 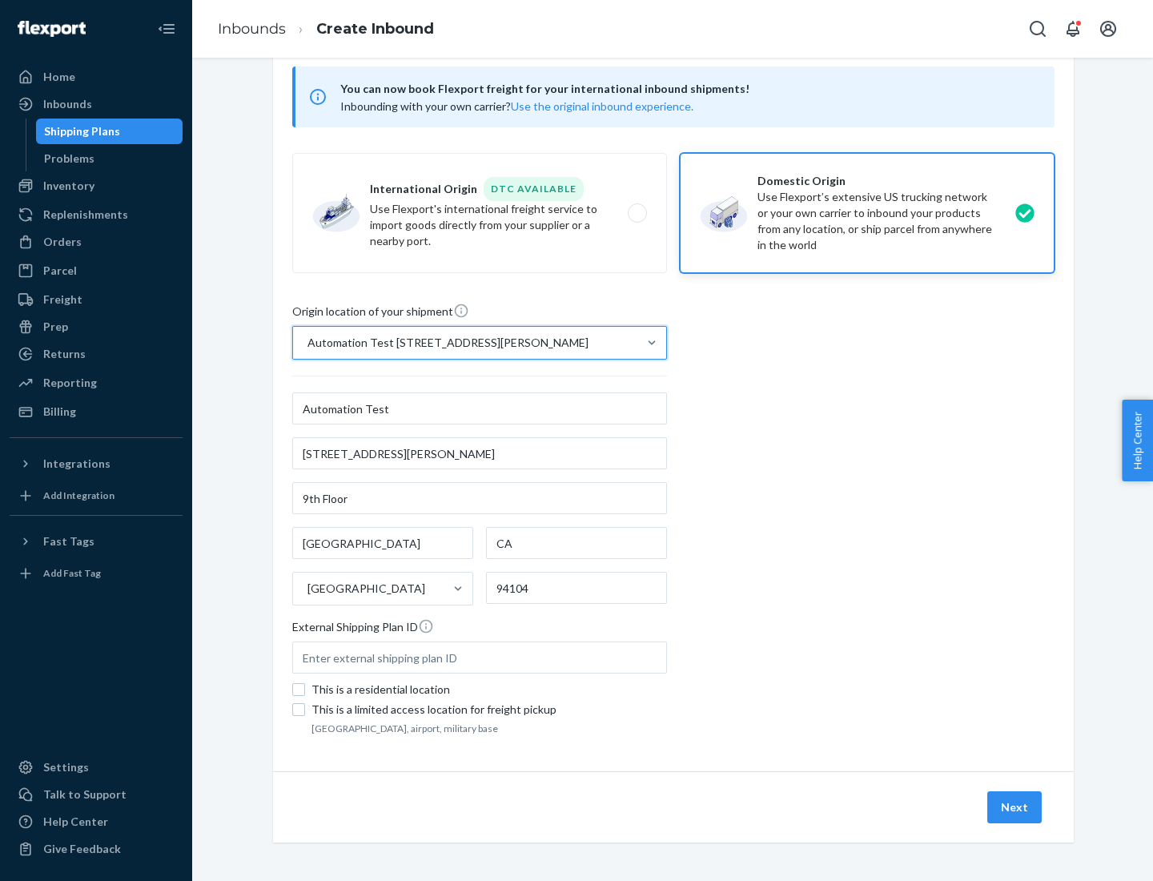 I want to click on span: Help Center, so click(x=1137, y=440).